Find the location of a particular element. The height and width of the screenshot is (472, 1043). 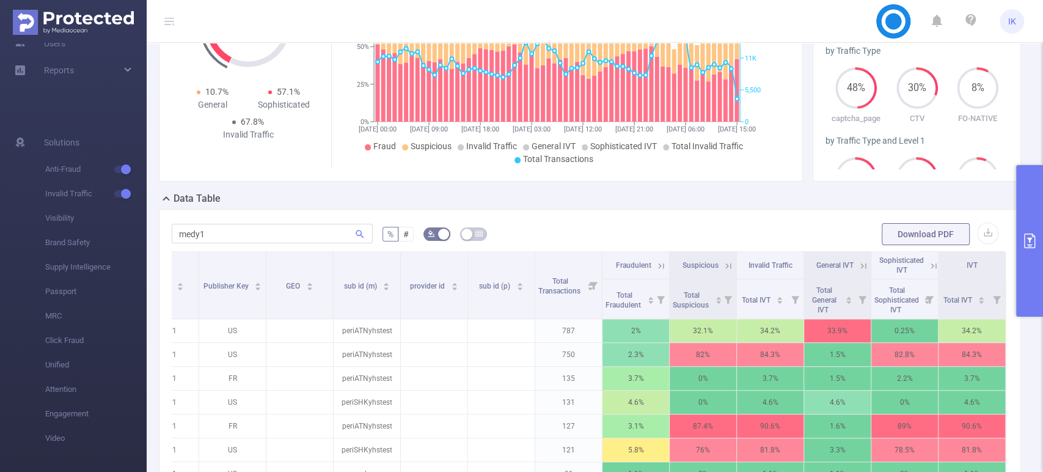

i: icon: bg-colors is located at coordinates (431, 233).